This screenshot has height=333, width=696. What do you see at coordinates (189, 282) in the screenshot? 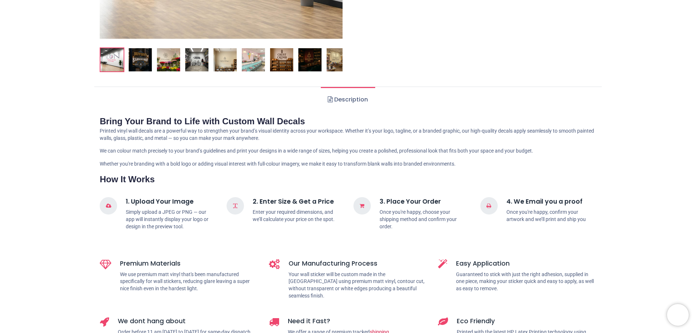
I see `p: We use premium matt vinyl that's been manufactured specifically for wall stickers, reducing glare...` at bounding box center [189, 282].